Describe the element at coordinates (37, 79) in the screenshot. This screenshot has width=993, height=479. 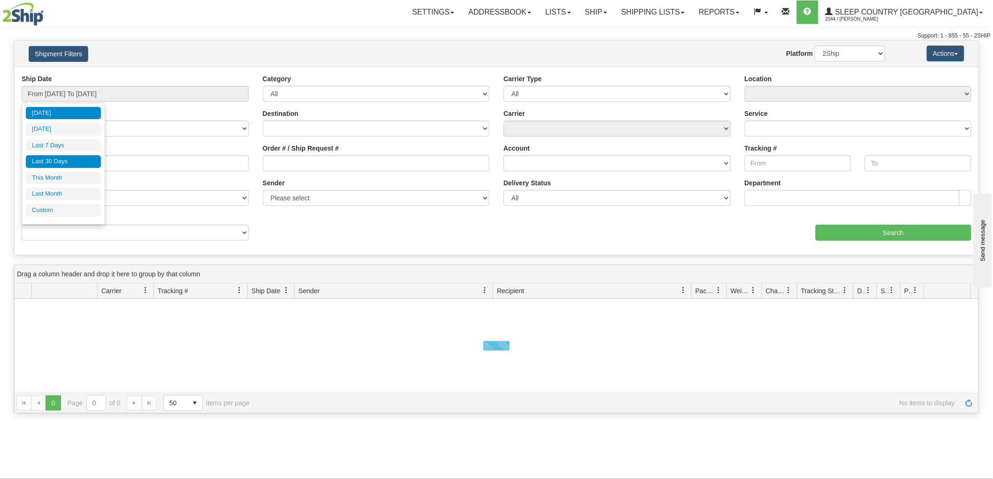
I see `label: Ship Date` at that location.